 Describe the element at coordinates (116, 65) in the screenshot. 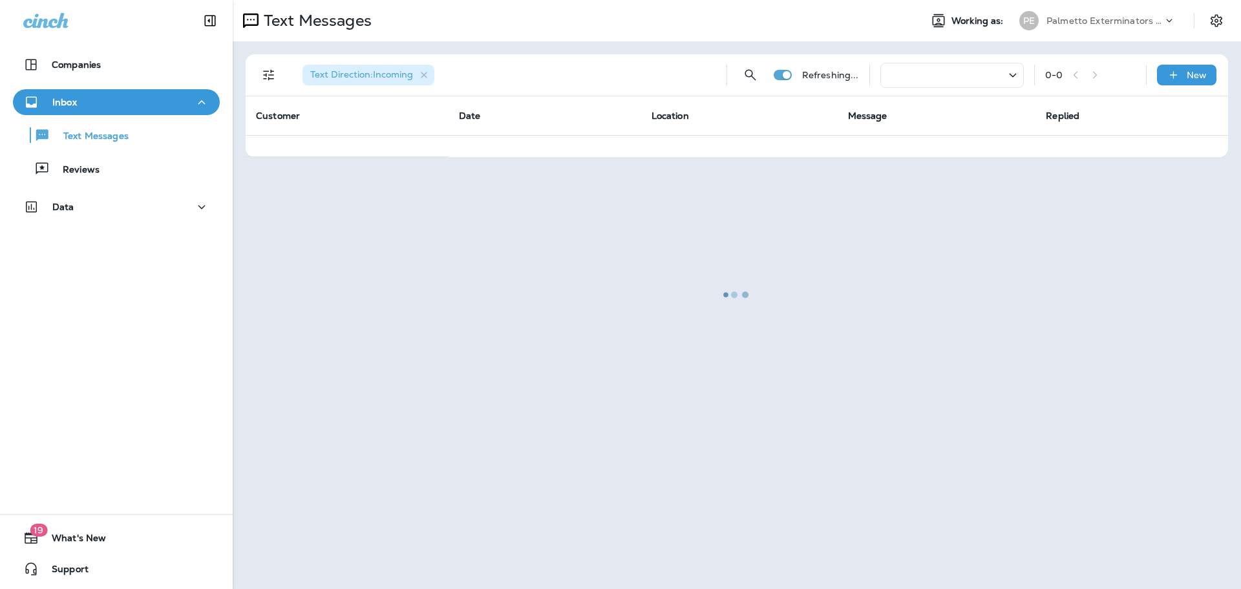

I see `button: Companies` at that location.